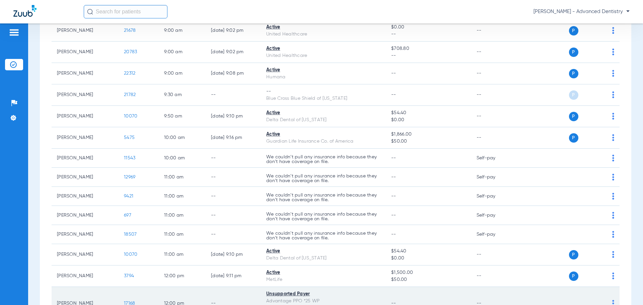 This screenshot has width=643, height=305. What do you see at coordinates (429, 273) in the screenshot?
I see `span: $1,500.00` at bounding box center [429, 273].